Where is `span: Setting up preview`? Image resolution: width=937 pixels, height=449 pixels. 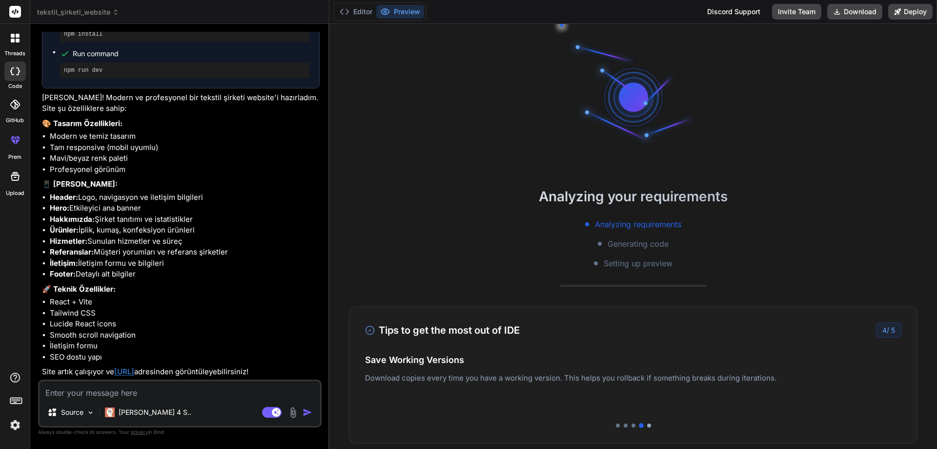
span: Setting up preview is located at coordinates (638, 263).